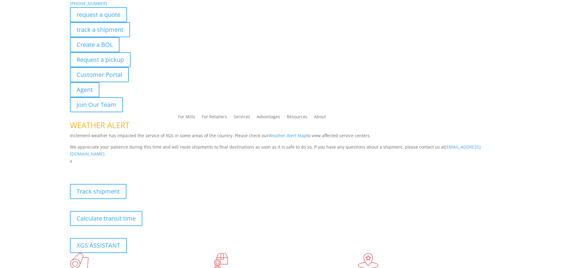 Image resolution: width=572 pixels, height=268 pixels. What do you see at coordinates (98, 246) in the screenshot?
I see `a: XGS ASSISTANT` at bounding box center [98, 246].